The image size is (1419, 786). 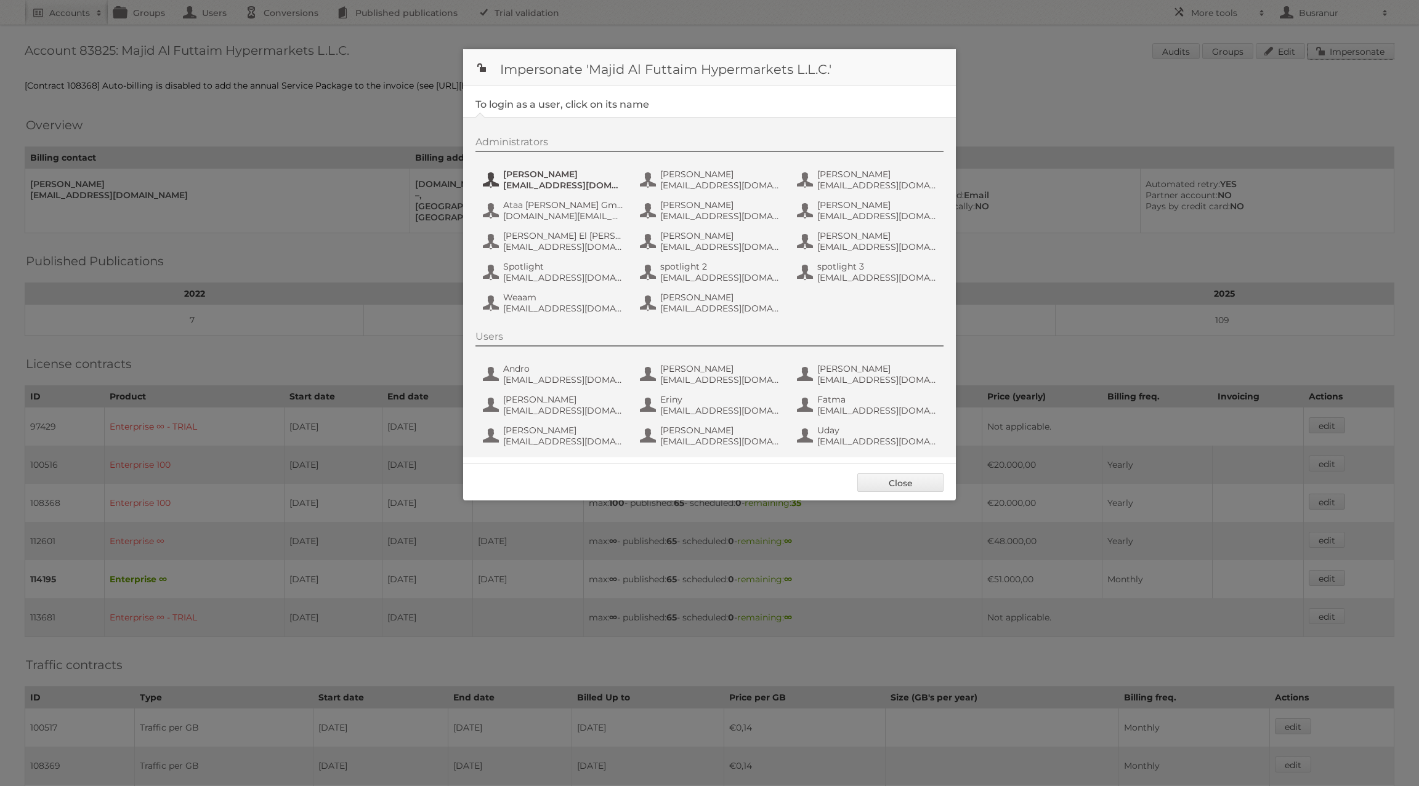 What do you see at coordinates (563, 297) in the screenshot?
I see `span: Weaam` at bounding box center [563, 297].